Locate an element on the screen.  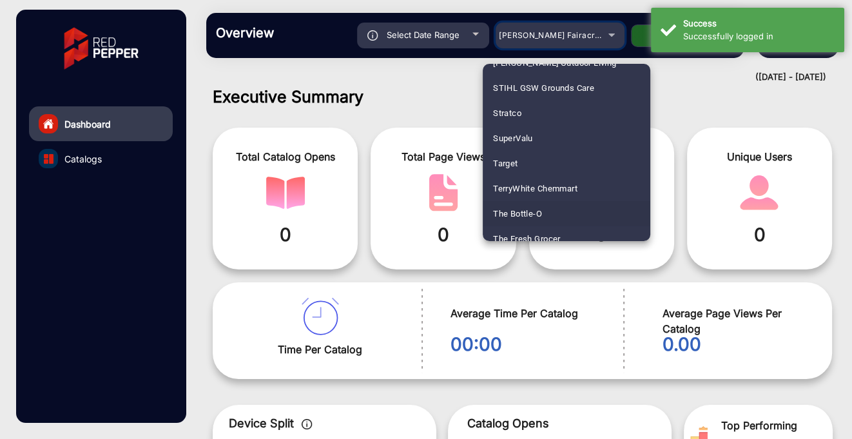
div: Success is located at coordinates (759, 24).